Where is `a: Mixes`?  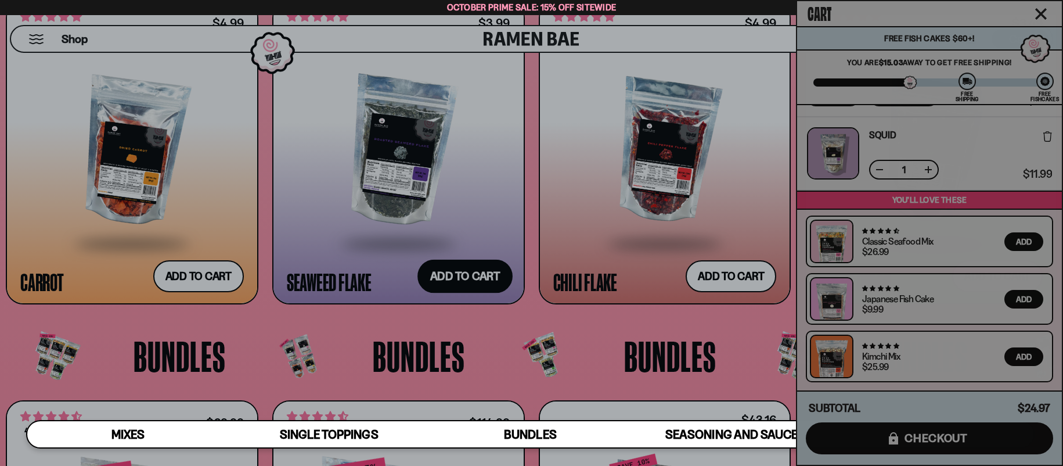
a: Mixes is located at coordinates (128, 434).